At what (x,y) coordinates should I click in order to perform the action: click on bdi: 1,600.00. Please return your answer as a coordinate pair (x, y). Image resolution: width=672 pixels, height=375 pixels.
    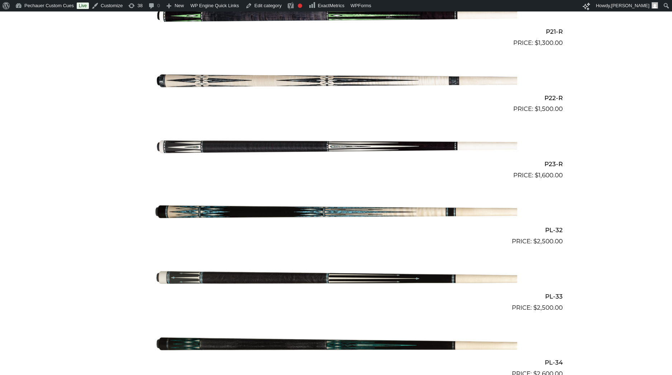
    Looking at the image, I should click on (549, 175).